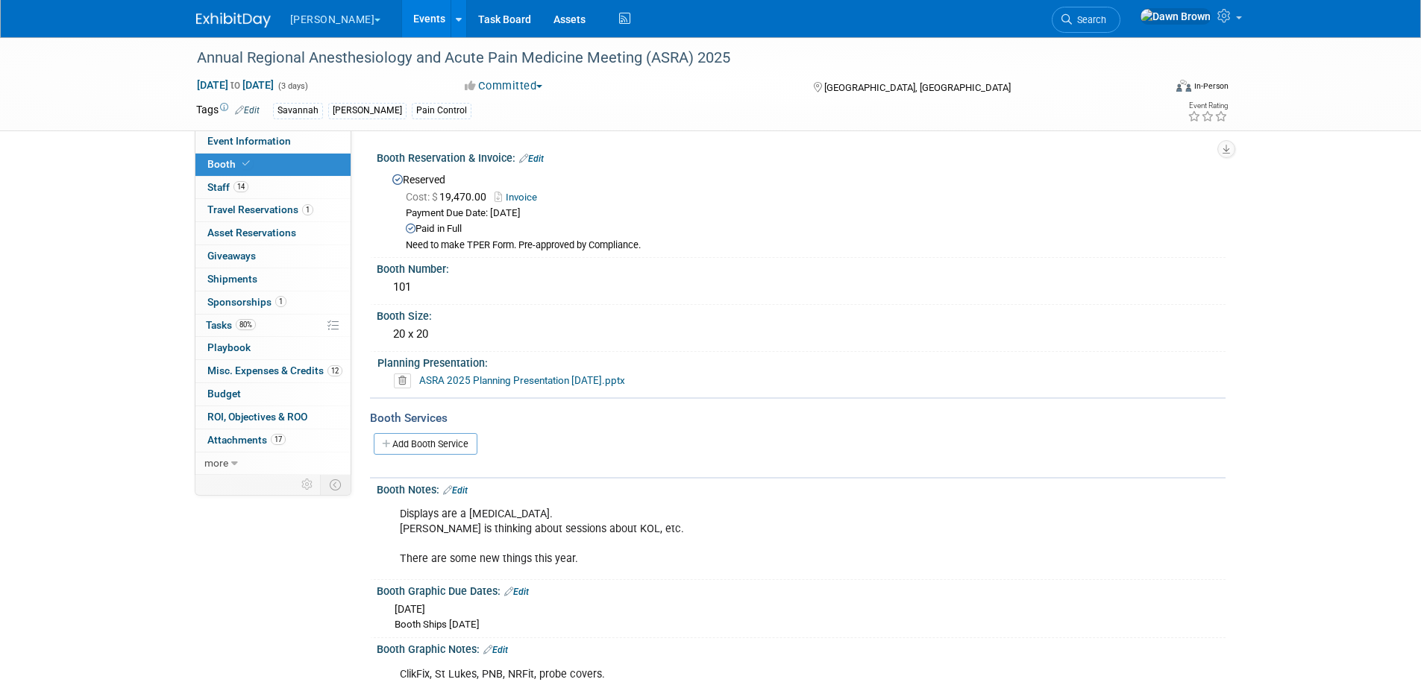 This screenshot has height=685, width=1421. What do you see at coordinates (216, 463) in the screenshot?
I see `span: more` at bounding box center [216, 463].